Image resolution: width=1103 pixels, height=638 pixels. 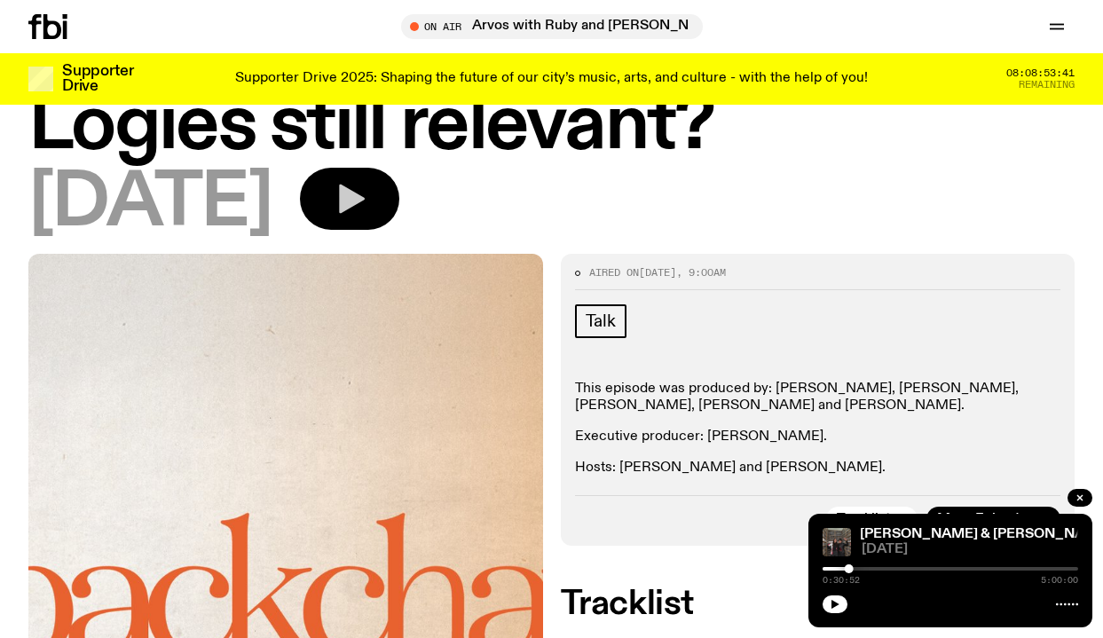 What do you see at coordinates (818, 604) in the screenshot?
I see `h2: Tracklist` at bounding box center [818, 604].